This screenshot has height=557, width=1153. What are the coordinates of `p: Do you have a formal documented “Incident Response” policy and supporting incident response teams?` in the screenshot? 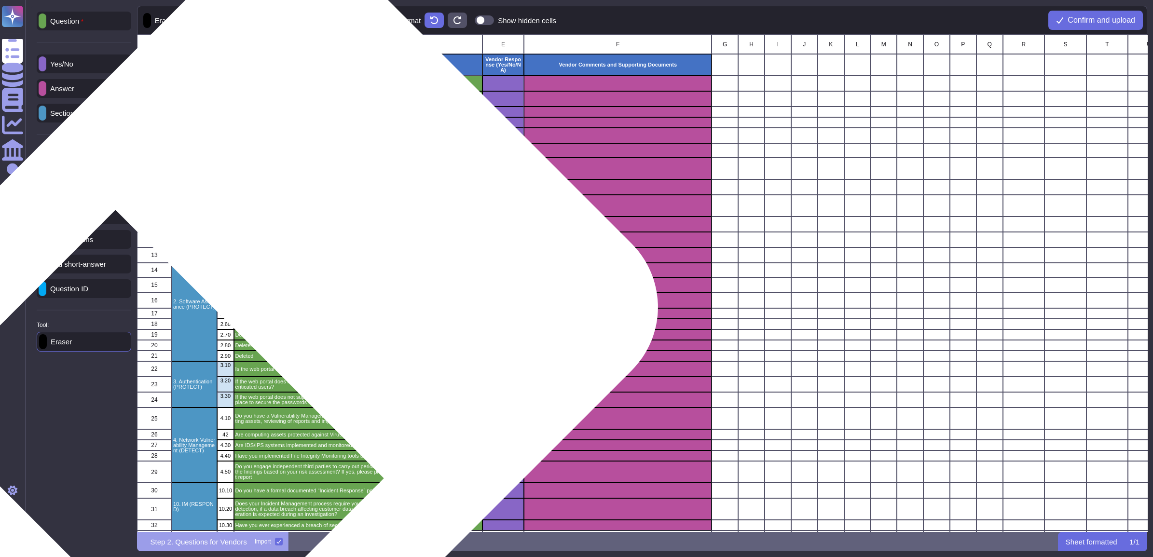 It's located at (357, 491).